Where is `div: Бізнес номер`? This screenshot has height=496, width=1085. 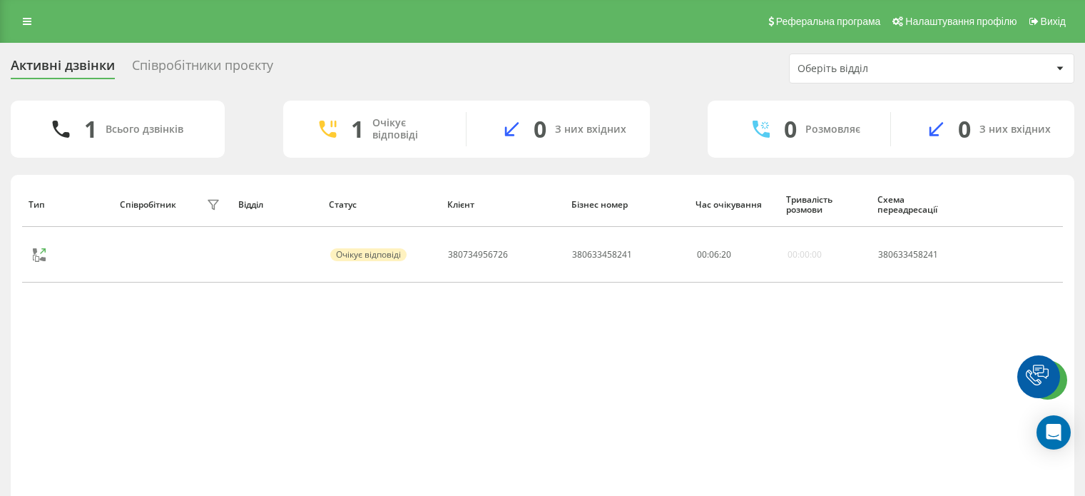
div: Бізнес номер is located at coordinates (626, 205).